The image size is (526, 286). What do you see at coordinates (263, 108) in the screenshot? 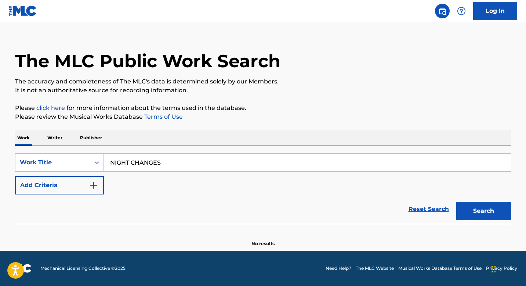
I see `p: Please for more information about the terms used in the database.` at bounding box center [263, 108].